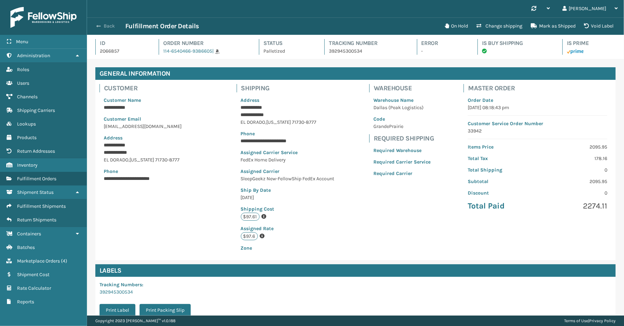 Image resolution: width=624 pixels, height=326 pixels. I want to click on p: $97.6, so click(249, 236).